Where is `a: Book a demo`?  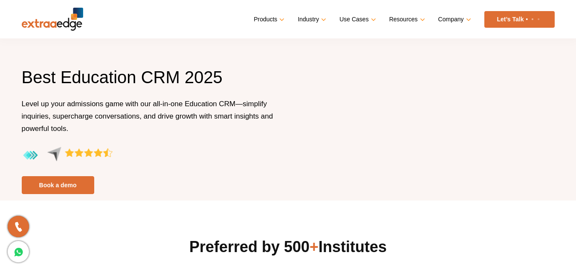
a: Book a demo is located at coordinates (58, 185).